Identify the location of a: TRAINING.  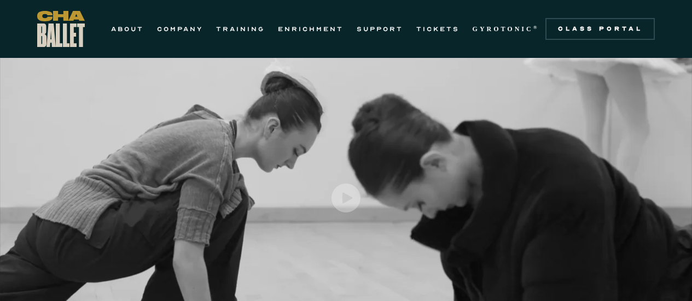
(240, 29).